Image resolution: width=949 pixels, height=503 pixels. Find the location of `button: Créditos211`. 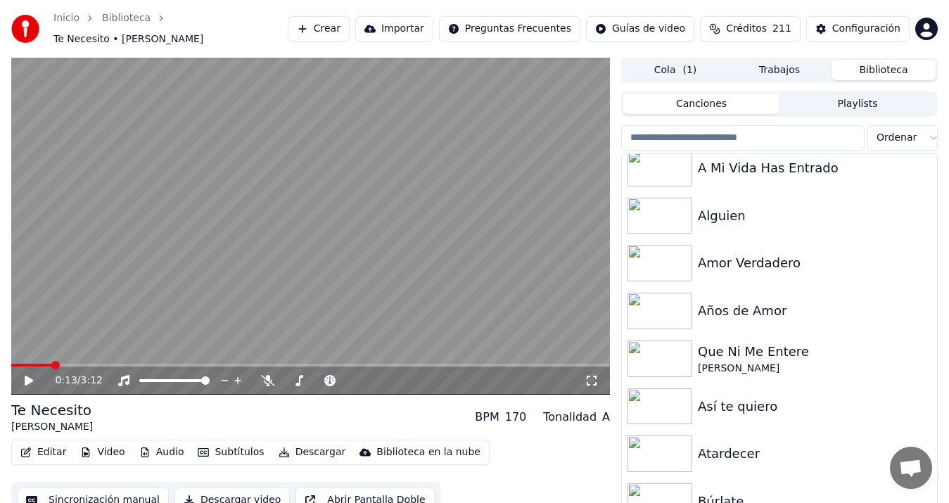

button: Créditos211 is located at coordinates (750, 29).